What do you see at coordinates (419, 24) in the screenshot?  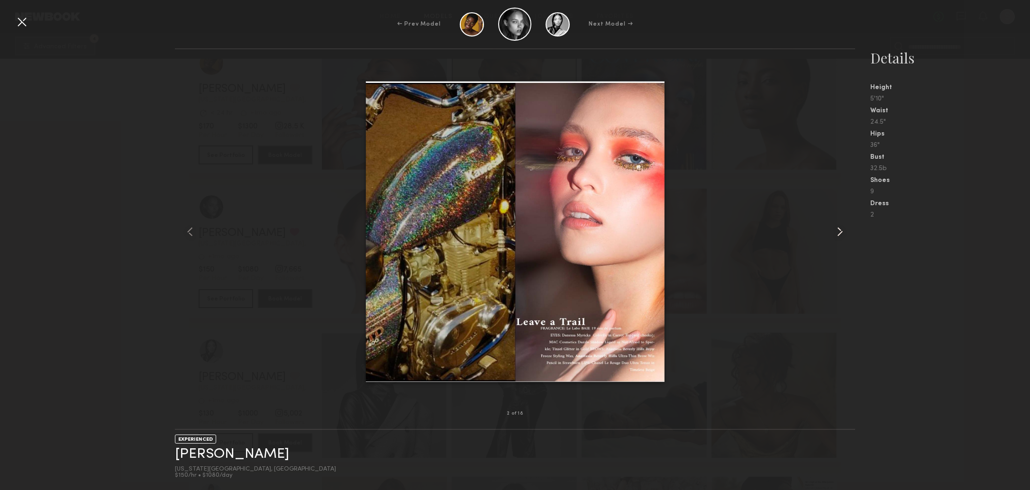 I see `div: ← Prev Model` at bounding box center [419, 24].